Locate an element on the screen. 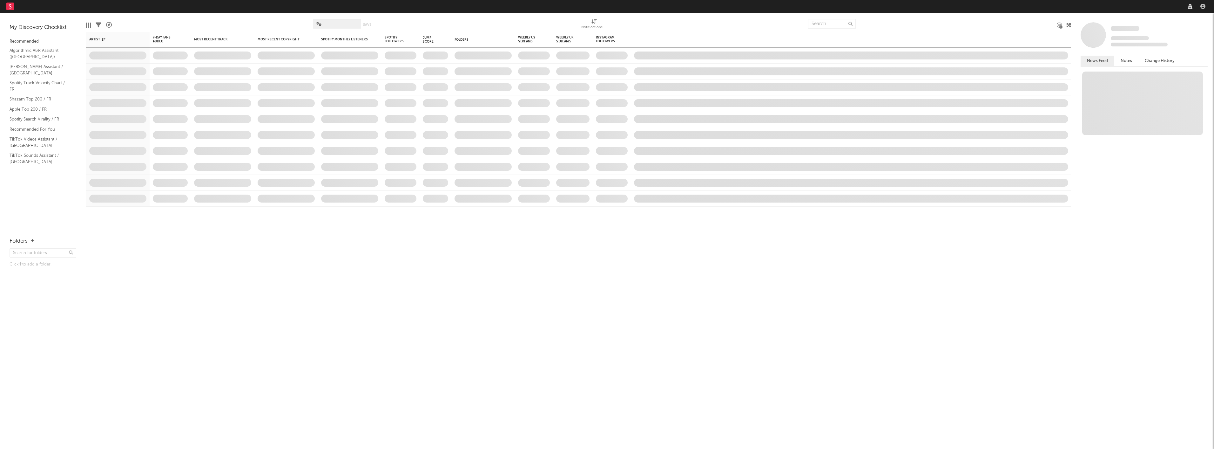 The height and width of the screenshot is (449, 1214). button: News Feed is located at coordinates (1098, 61).